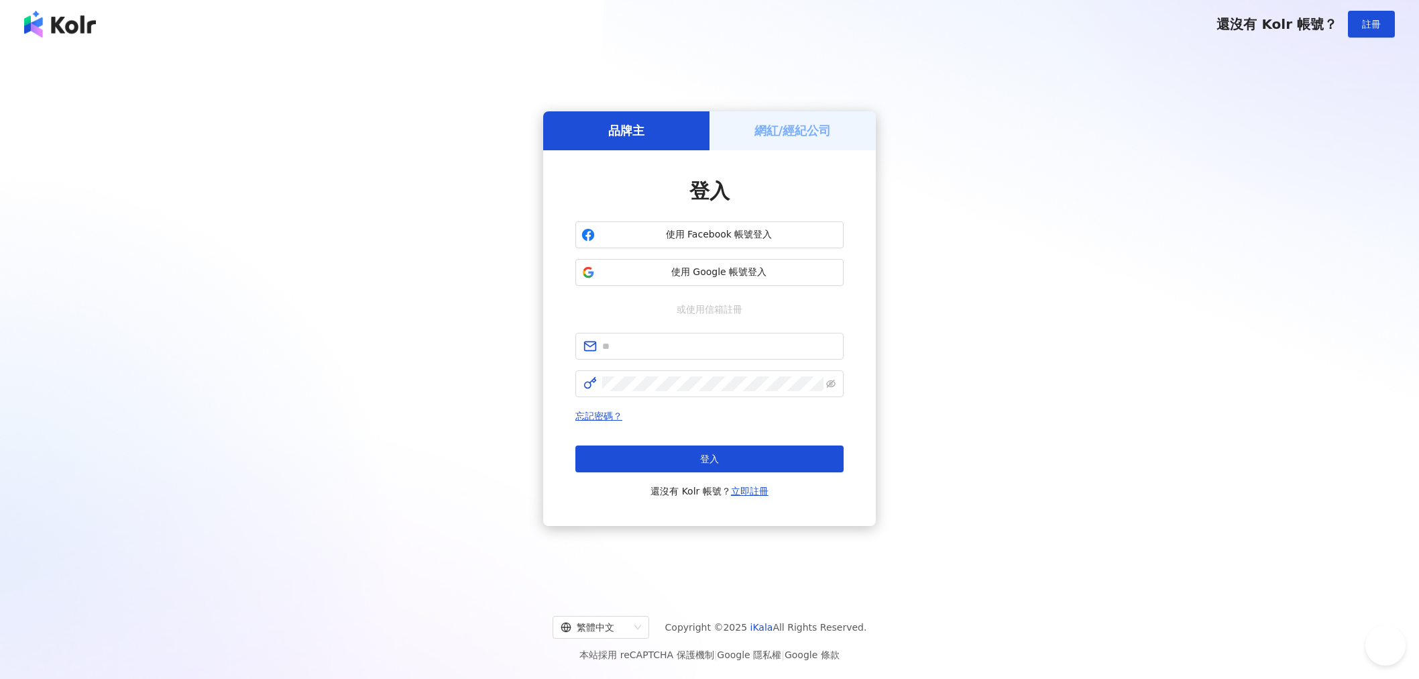 The height and width of the screenshot is (679, 1419). I want to click on button: 使用 Facebook 帳號登入, so click(710, 235).